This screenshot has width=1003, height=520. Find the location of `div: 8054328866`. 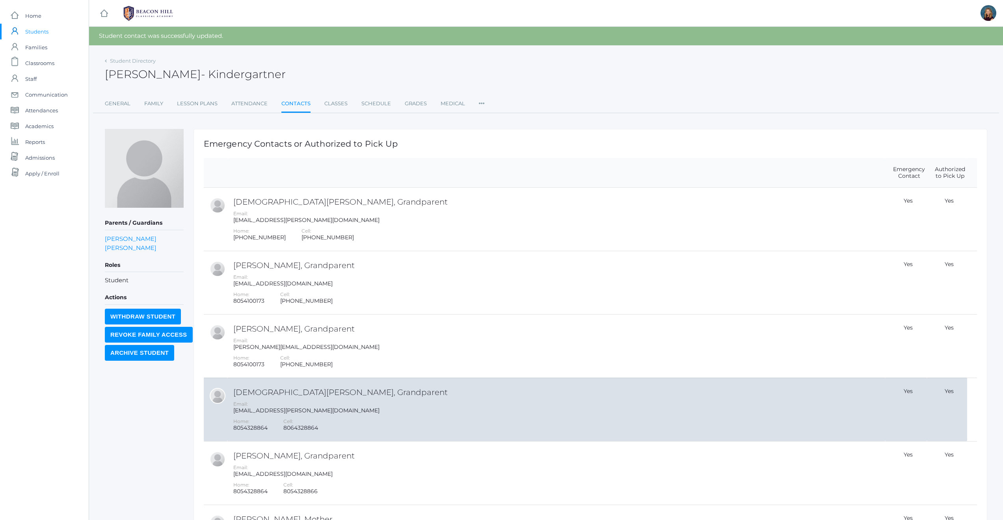

div: 8054328866 is located at coordinates (300, 491).